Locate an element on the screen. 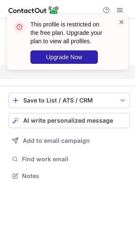  img: error is located at coordinates (19, 27).